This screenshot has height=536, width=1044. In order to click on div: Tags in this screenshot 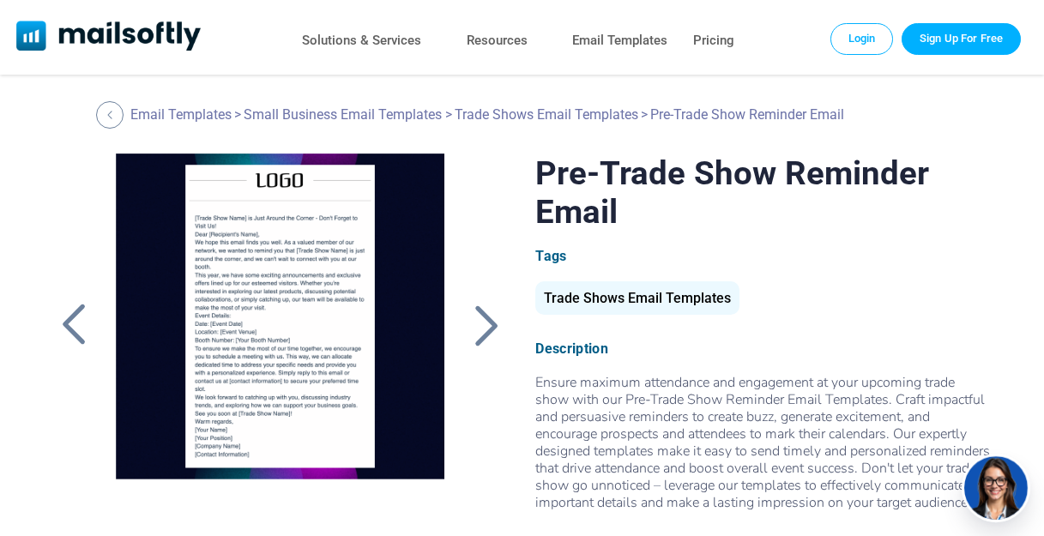, I will do `click(763, 256)`.